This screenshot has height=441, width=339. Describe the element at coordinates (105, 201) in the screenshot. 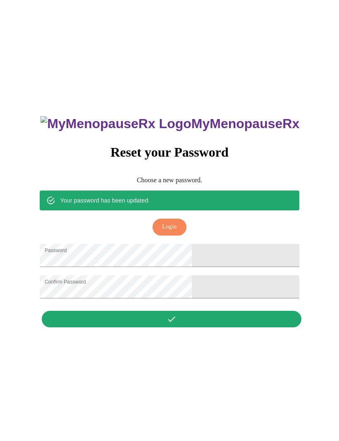

I see `div: Your password has been updated.` at that location.